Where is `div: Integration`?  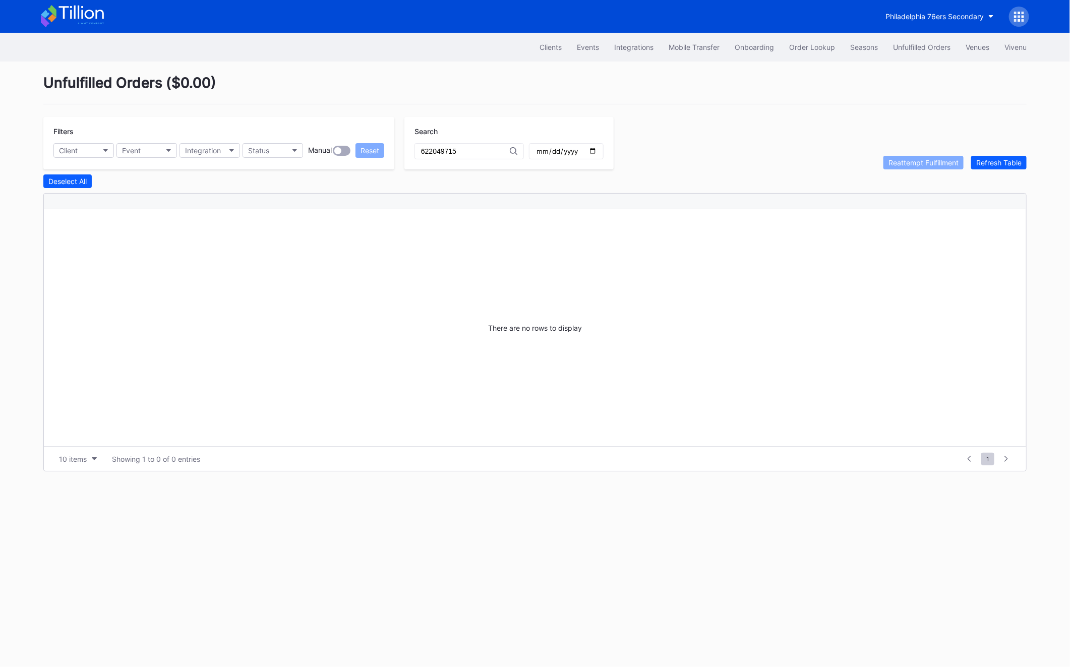 div: Integration is located at coordinates (203, 150).